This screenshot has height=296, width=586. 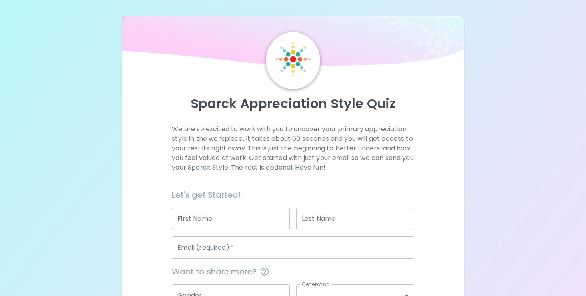 What do you see at coordinates (315, 284) in the screenshot?
I see `label: Generation` at bounding box center [315, 284].